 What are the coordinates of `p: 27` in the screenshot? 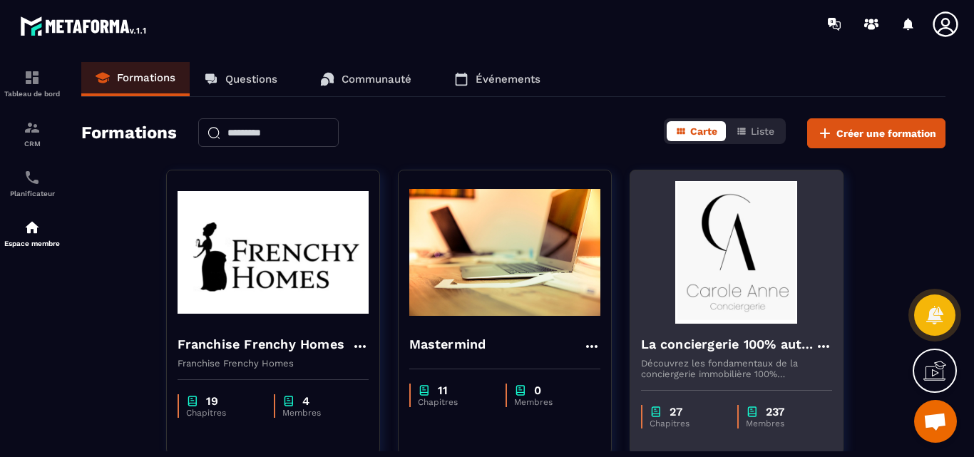 It's located at (676, 411).